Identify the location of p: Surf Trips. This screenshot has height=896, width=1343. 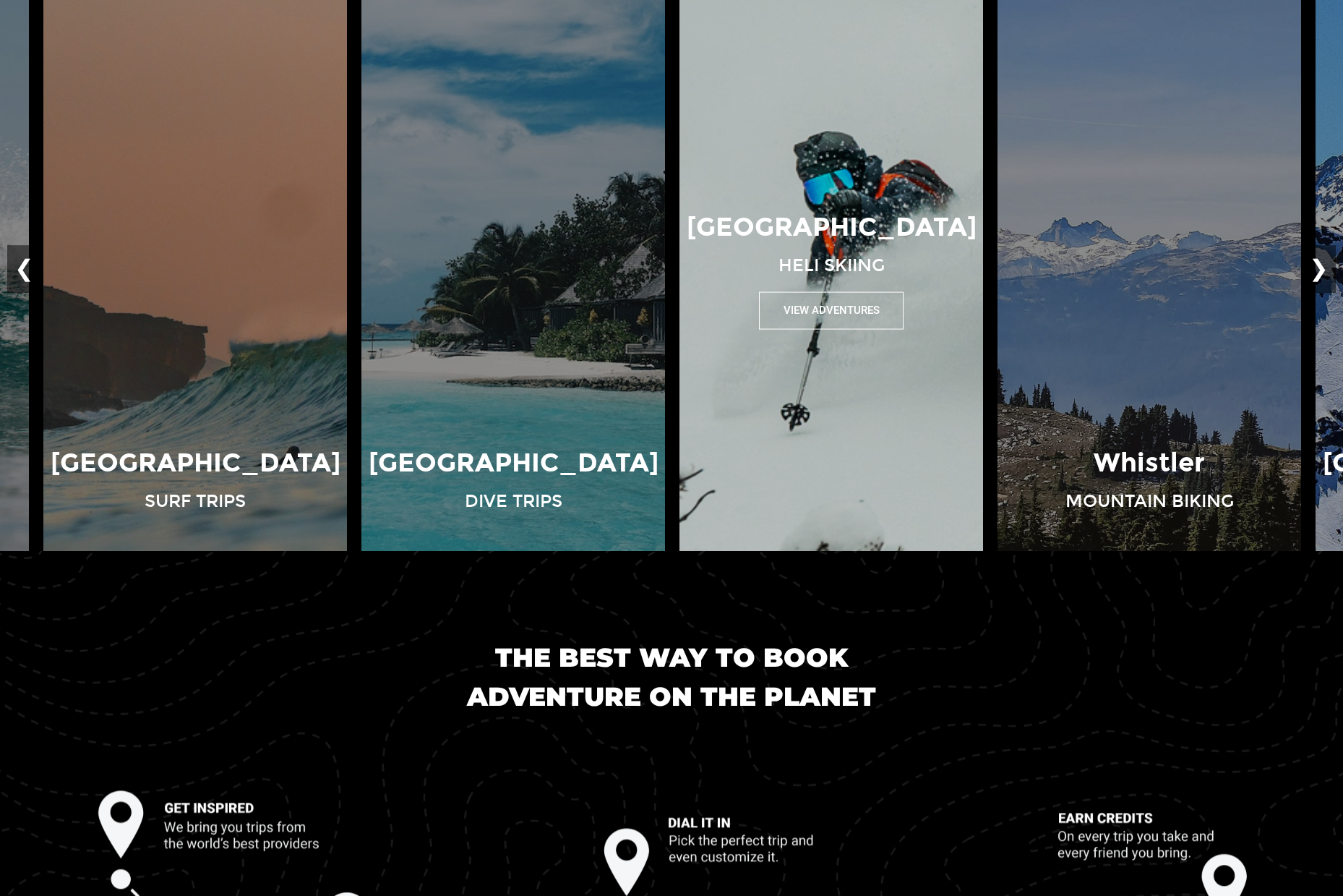
(195, 501).